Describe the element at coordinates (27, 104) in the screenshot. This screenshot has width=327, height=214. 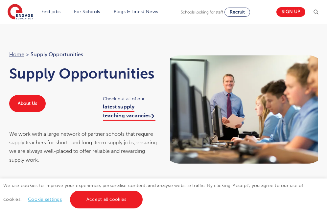
I see `a: About Us` at that location.